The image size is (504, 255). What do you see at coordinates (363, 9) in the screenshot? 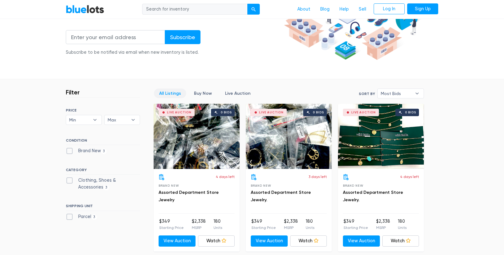
I see `a: Sell` at bounding box center [363, 9].